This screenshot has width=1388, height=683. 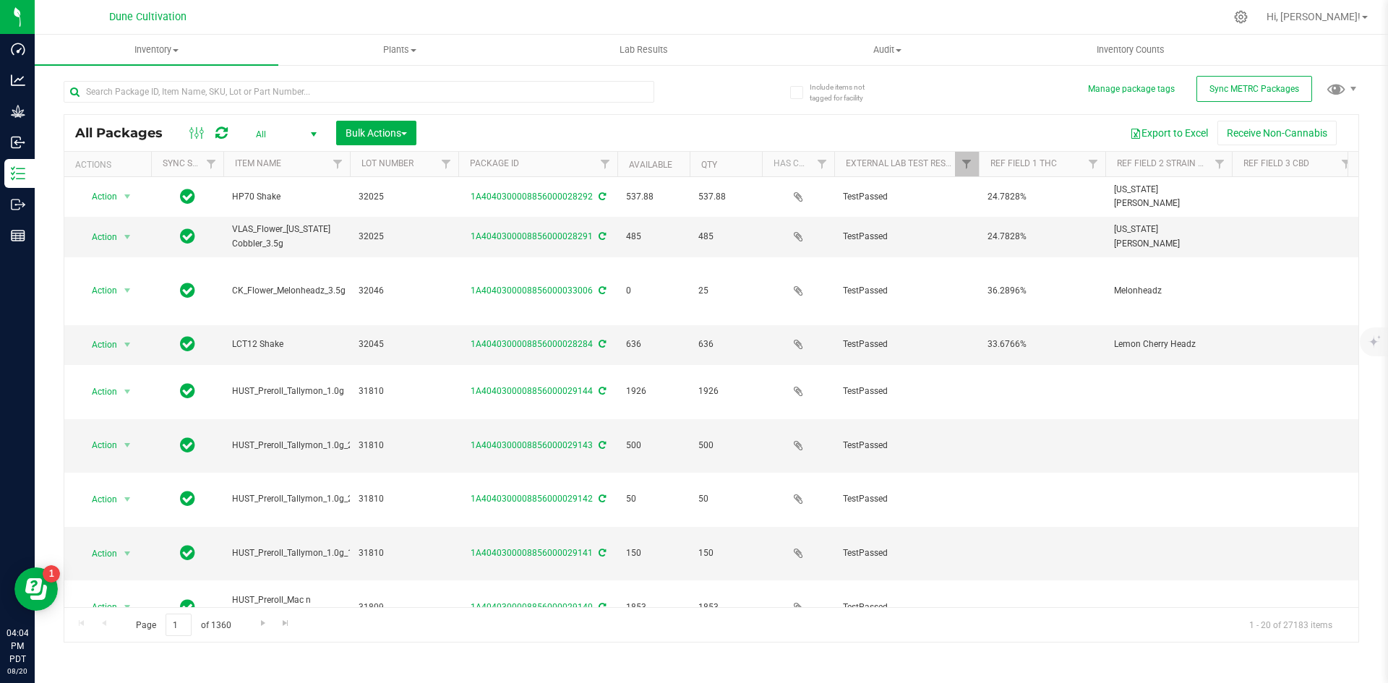 I want to click on span: HUST_Preroll_Tallymon_1.0g_2pk_2.0g, so click(x=307, y=445).